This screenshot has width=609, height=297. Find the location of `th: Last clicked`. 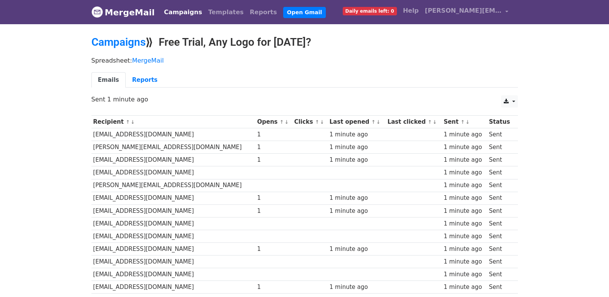

th: Last clicked is located at coordinates (414, 122).